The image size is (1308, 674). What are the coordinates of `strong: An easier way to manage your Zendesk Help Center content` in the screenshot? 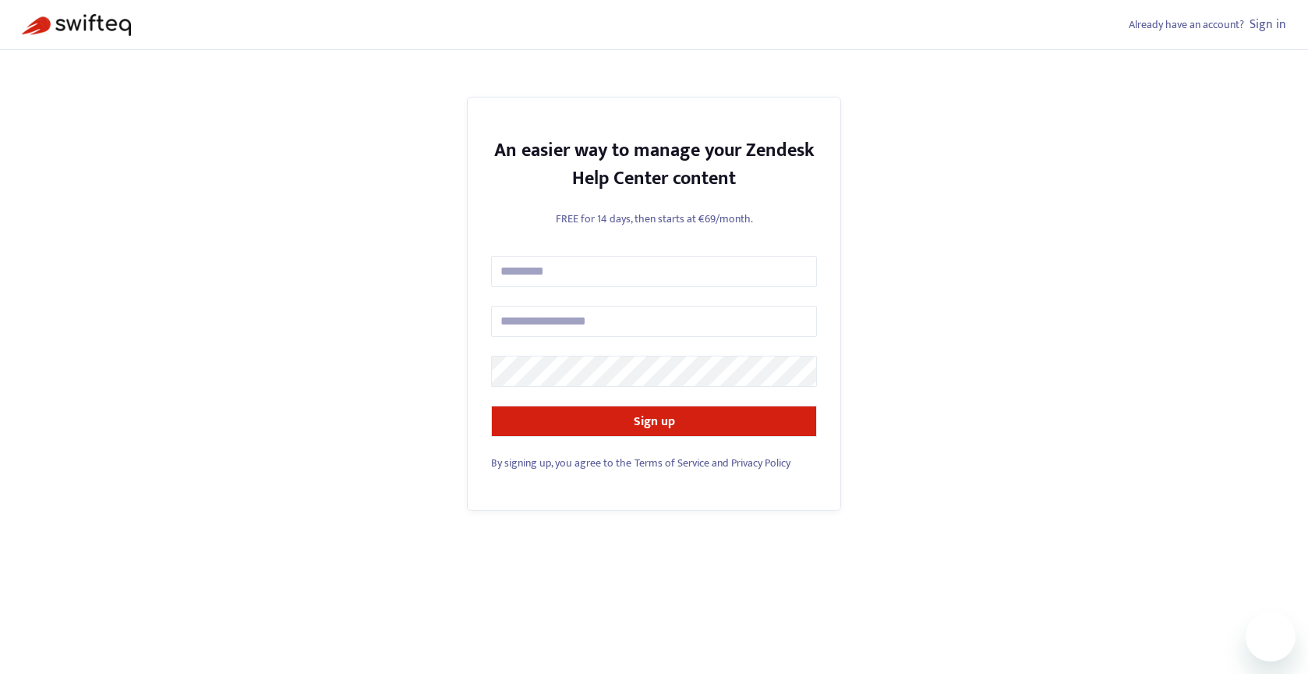 It's located at (654, 164).